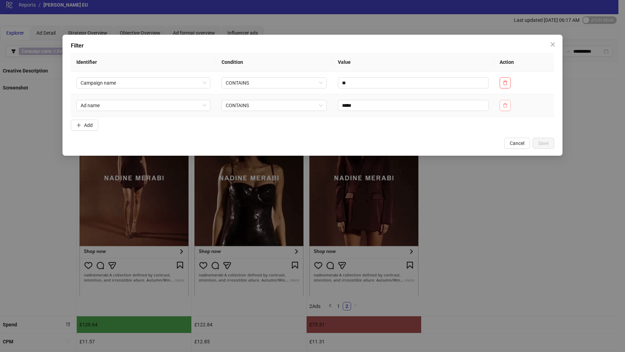 Image resolution: width=625 pixels, height=352 pixels. I want to click on div: Filter, so click(312, 46).